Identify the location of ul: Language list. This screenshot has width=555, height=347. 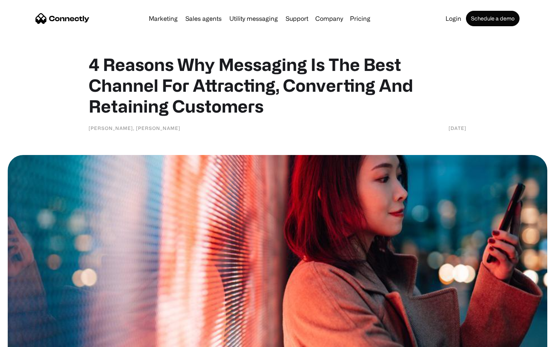
(31, 339).